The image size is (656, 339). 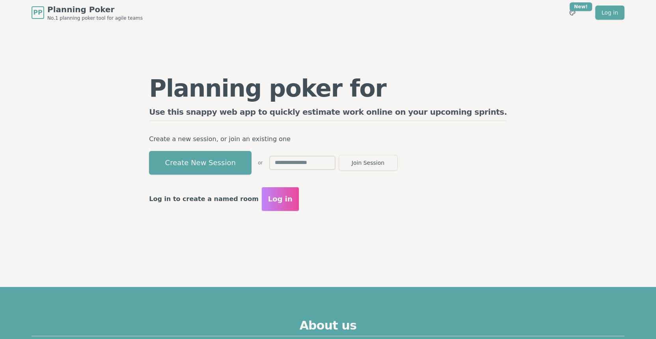 What do you see at coordinates (200, 163) in the screenshot?
I see `button: Create New Session` at bounding box center [200, 163].